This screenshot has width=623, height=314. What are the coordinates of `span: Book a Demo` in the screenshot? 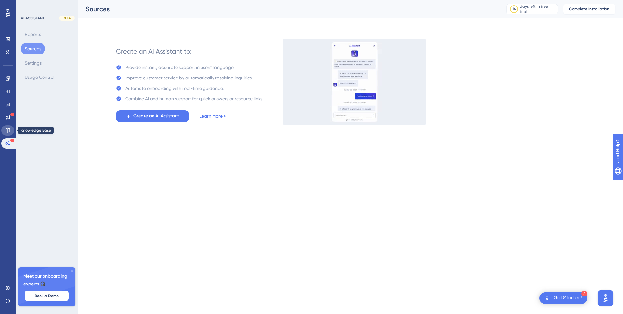 It's located at (47, 296).